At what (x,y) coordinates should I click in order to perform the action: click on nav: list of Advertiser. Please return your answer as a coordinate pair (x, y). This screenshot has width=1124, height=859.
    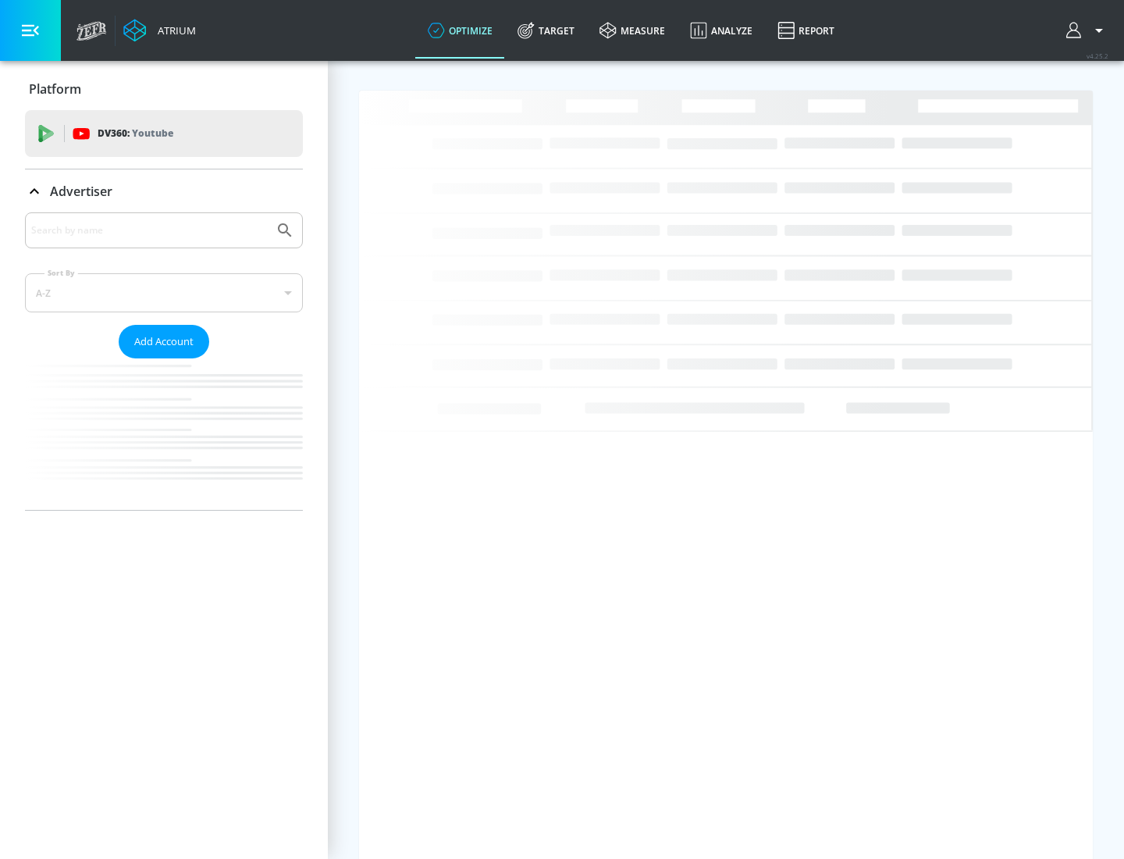
    Looking at the image, I should click on (164, 434).